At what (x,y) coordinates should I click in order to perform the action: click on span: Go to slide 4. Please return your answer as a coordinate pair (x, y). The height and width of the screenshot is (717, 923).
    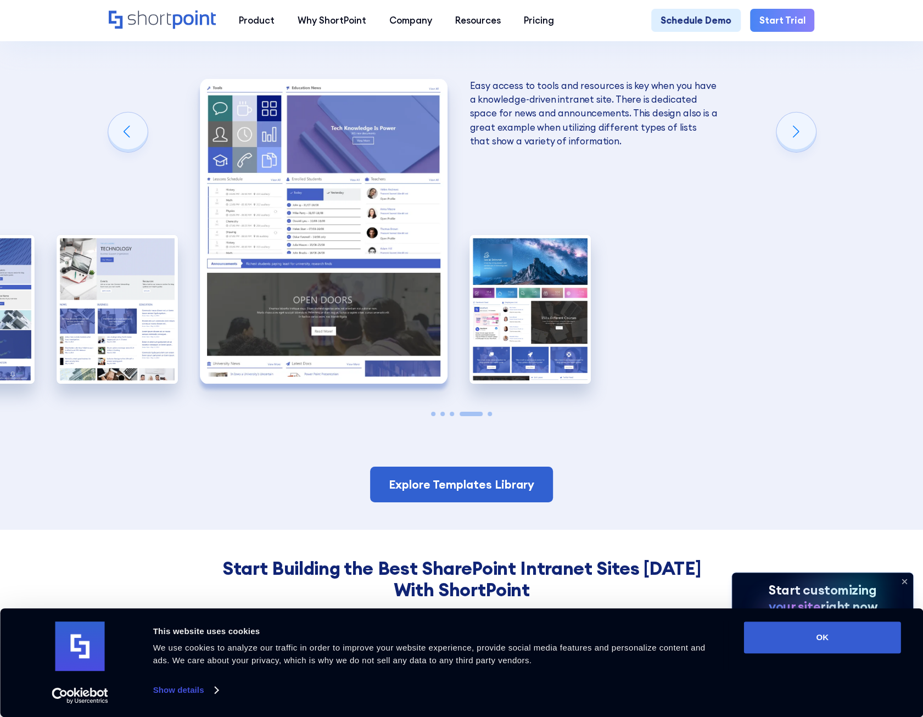
    Looking at the image, I should click on (471, 414).